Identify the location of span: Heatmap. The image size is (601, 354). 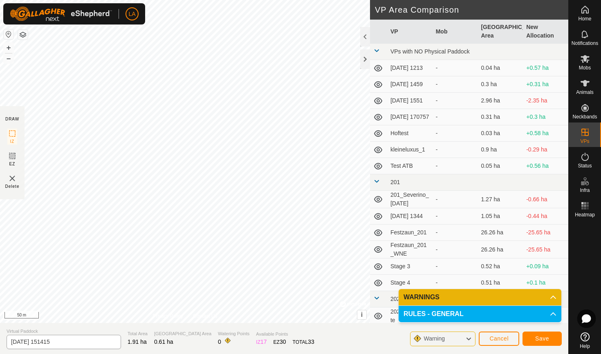
(584, 215).